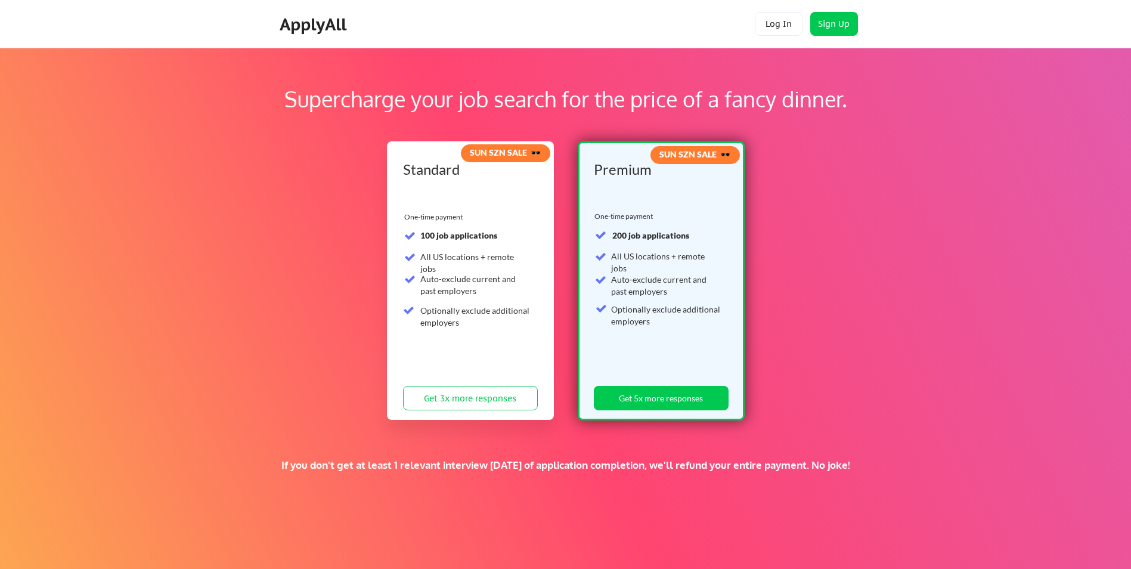 Image resolution: width=1131 pixels, height=569 pixels. Describe the element at coordinates (565, 99) in the screenshot. I see `div: Supercharge your job search for the price of a fancy dinner.` at that location.